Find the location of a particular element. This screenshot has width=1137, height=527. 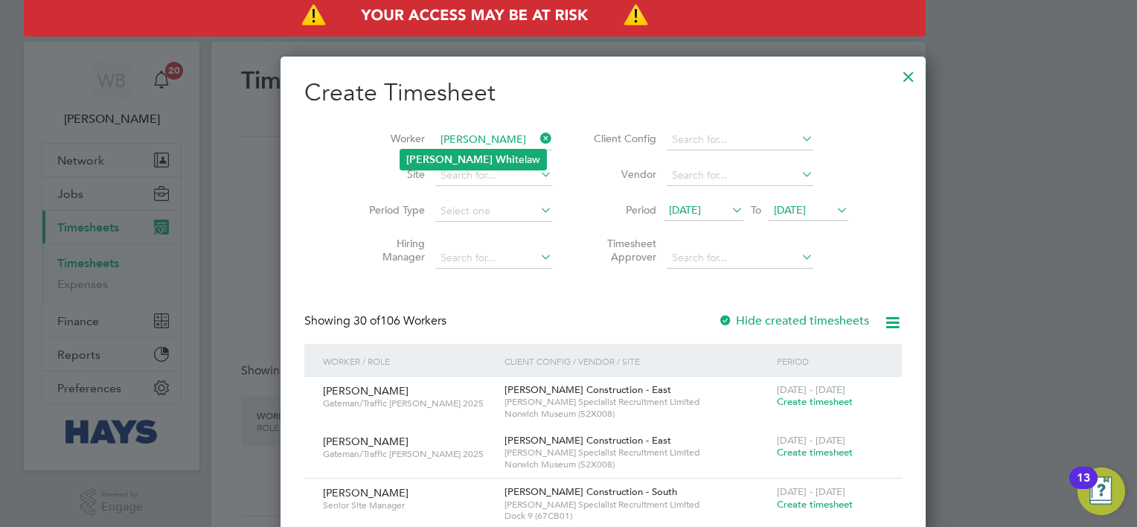

h2: Create Timesheet is located at coordinates (603, 93).